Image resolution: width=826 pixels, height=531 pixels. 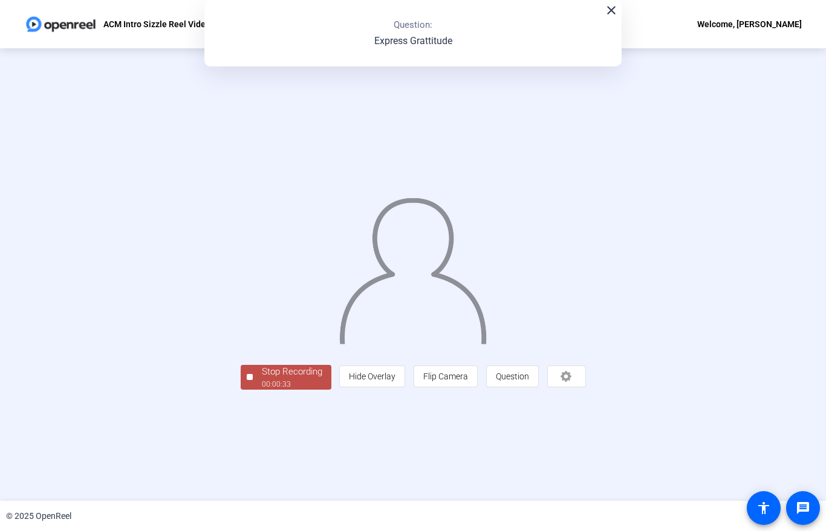 What do you see at coordinates (763, 508) in the screenshot?
I see `mat-icon: accessibility` at bounding box center [763, 508].